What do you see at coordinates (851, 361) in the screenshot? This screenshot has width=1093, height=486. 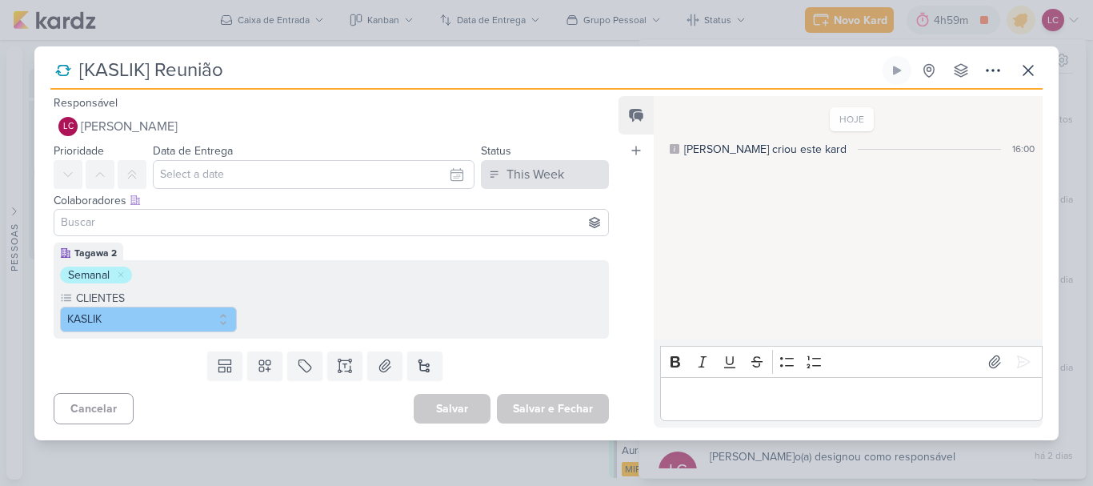 I see `div: Editor toolbar` at bounding box center [851, 361].